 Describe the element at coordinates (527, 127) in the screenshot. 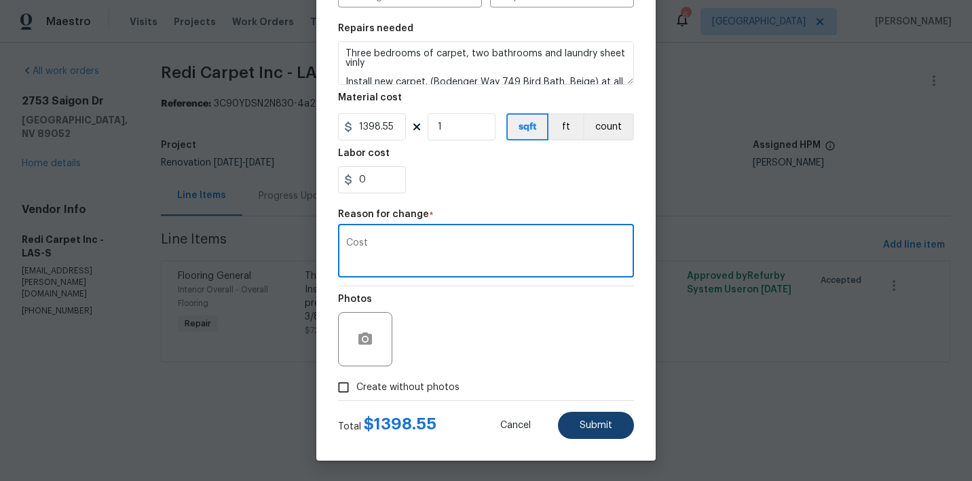

I see `button: sqft` at that location.